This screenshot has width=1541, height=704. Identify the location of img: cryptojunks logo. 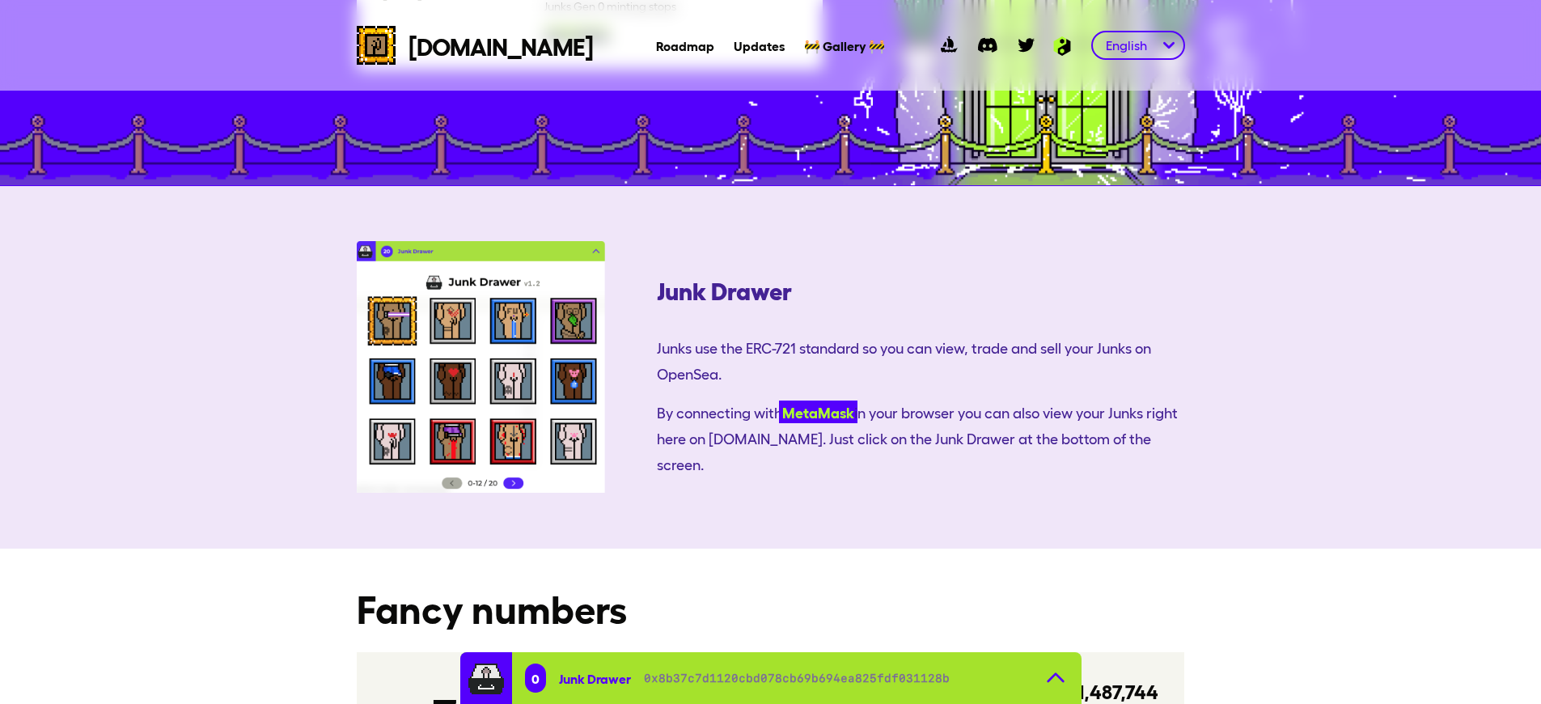
(376, 45).